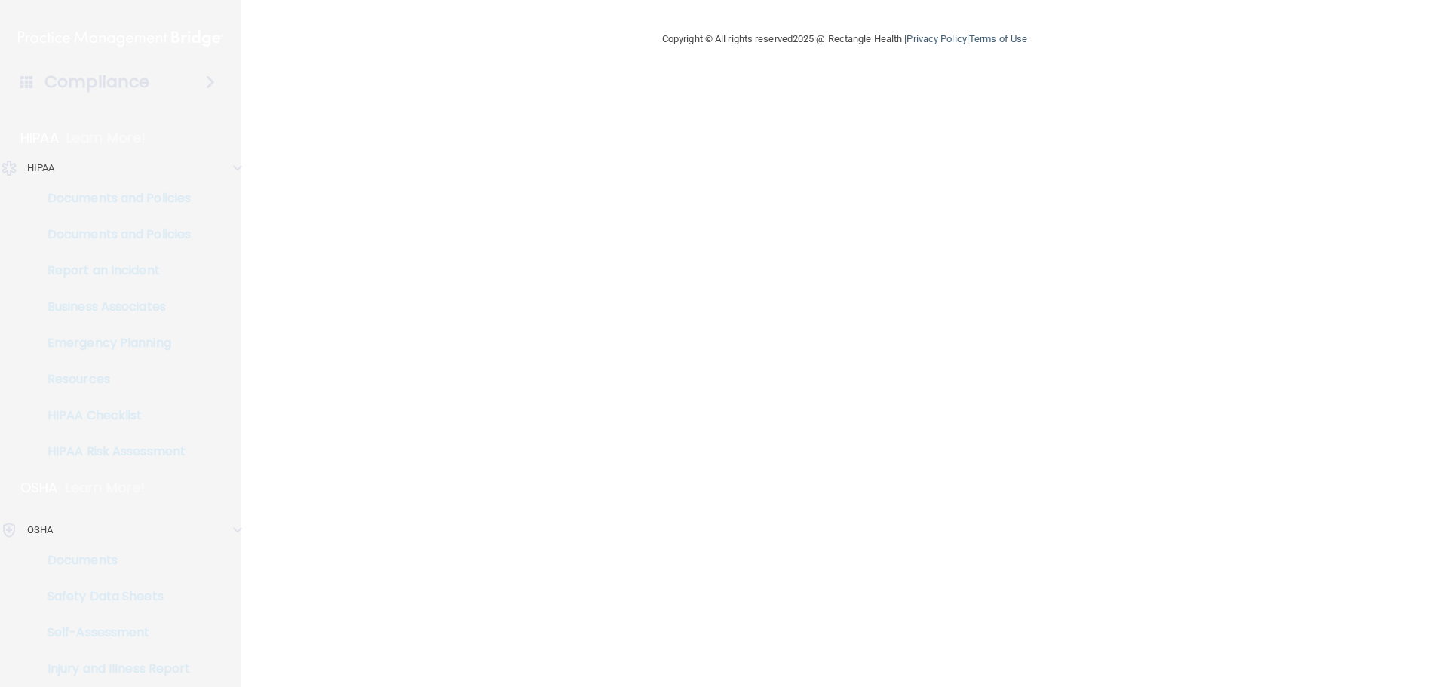  Describe the element at coordinates (97, 82) in the screenshot. I see `h4: Compliance` at that location.